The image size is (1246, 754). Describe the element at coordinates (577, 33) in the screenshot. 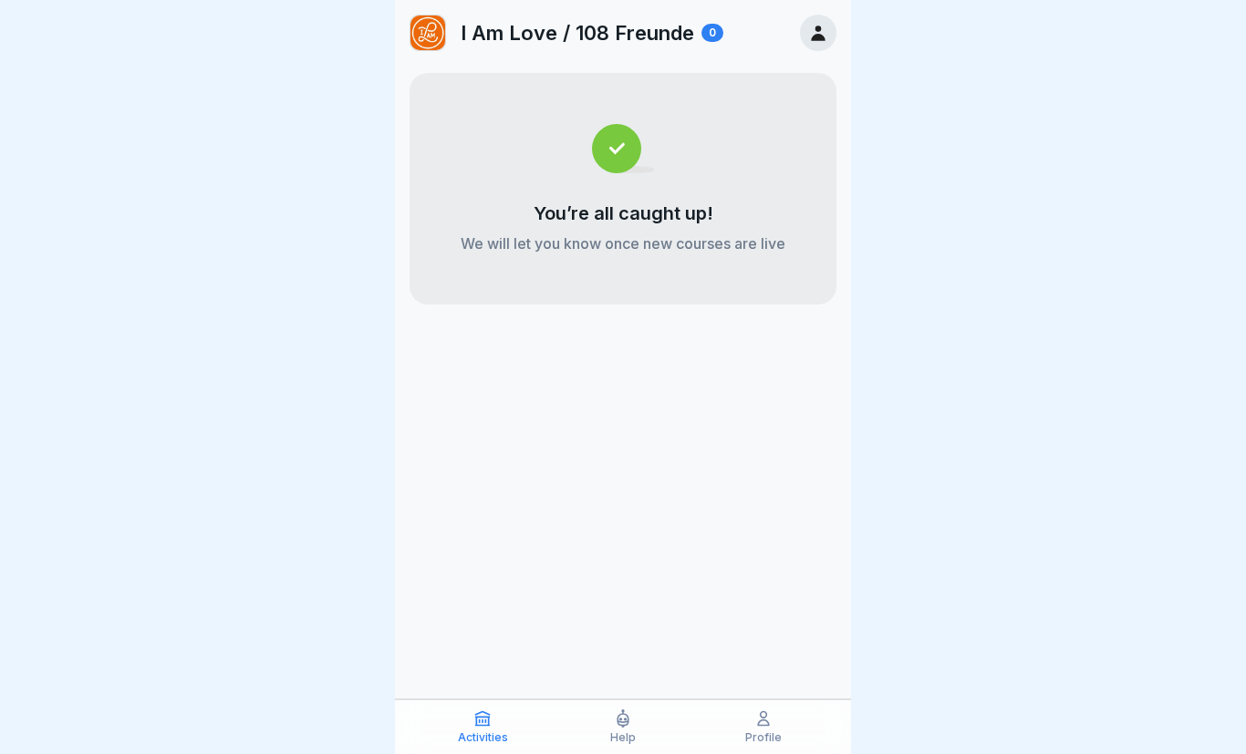

I see `p: I Am Love / 108 Freunde` at that location.